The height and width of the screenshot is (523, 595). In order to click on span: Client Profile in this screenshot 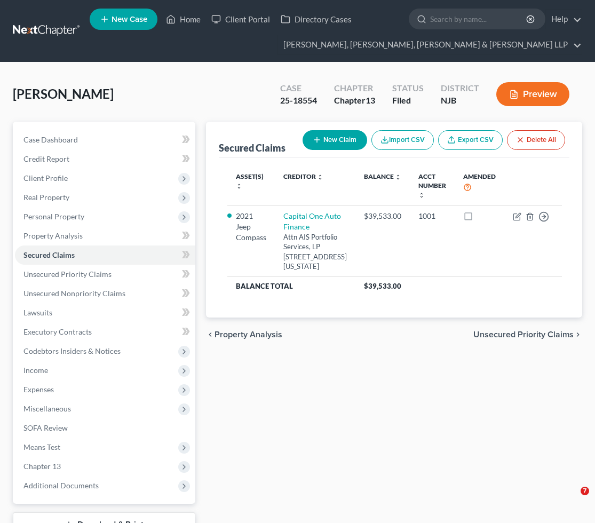, I will do `click(45, 178)`.